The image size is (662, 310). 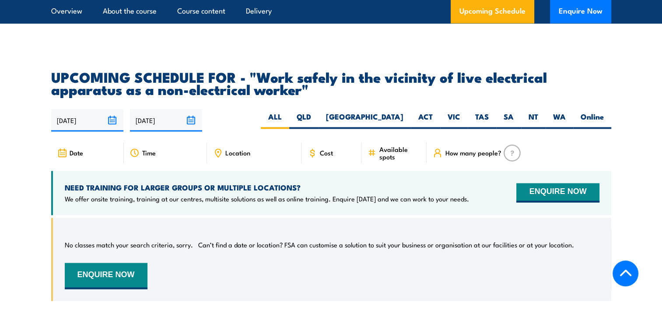 What do you see at coordinates (76, 152) in the screenshot?
I see `span: Date` at bounding box center [76, 152].